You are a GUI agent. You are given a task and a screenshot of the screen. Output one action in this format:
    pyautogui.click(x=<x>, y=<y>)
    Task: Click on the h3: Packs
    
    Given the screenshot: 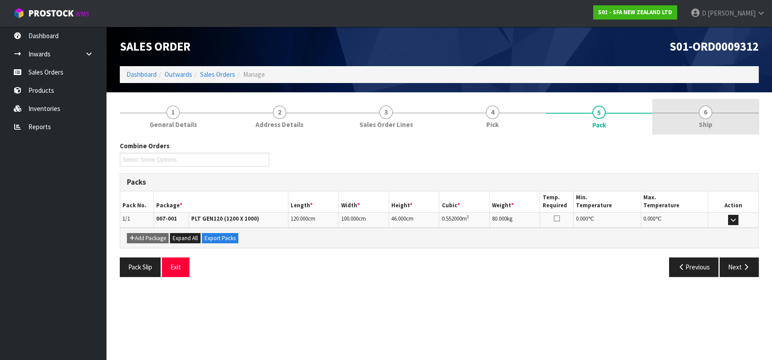 What is the action you would take?
    pyautogui.click(x=439, y=182)
    